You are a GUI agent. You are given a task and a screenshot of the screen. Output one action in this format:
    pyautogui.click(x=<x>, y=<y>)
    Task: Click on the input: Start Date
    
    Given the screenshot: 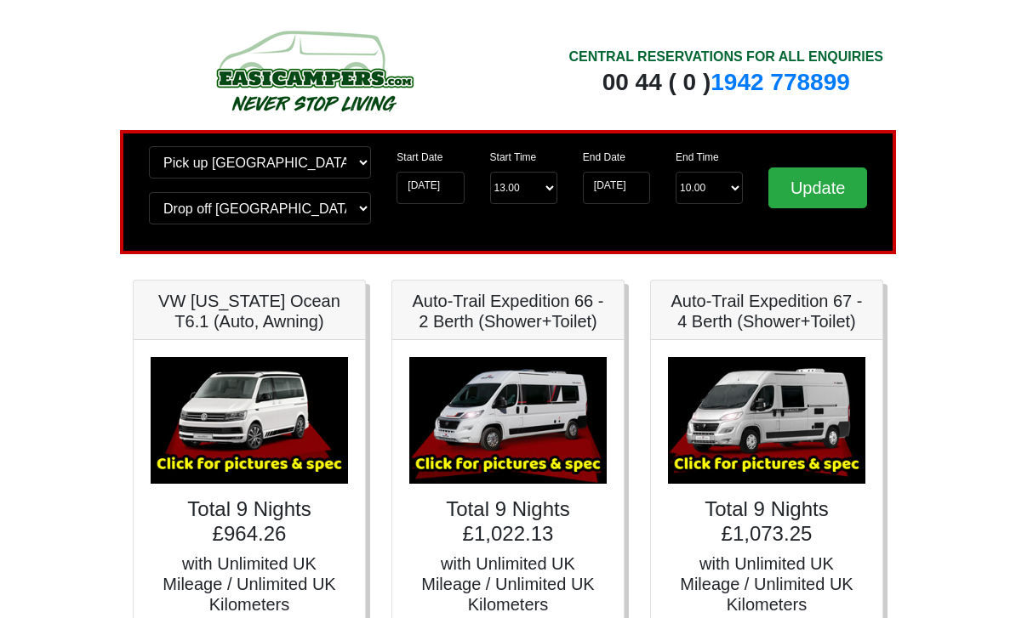 What is the action you would take?
    pyautogui.click(x=430, y=188)
    